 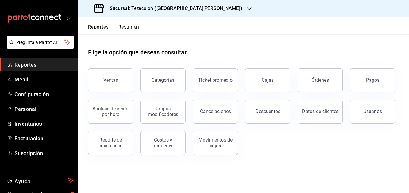 What do you see at coordinates (111, 143) in the screenshot?
I see `div: Reporte de asistencia` at bounding box center [111, 143].